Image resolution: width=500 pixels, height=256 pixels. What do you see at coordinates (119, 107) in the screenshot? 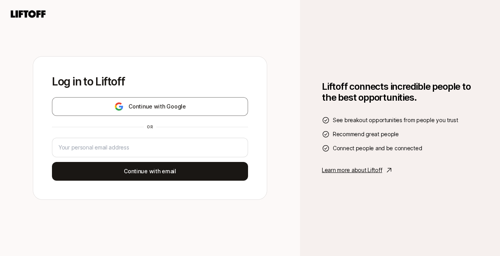
I see `img: google-logo` at bounding box center [119, 107].